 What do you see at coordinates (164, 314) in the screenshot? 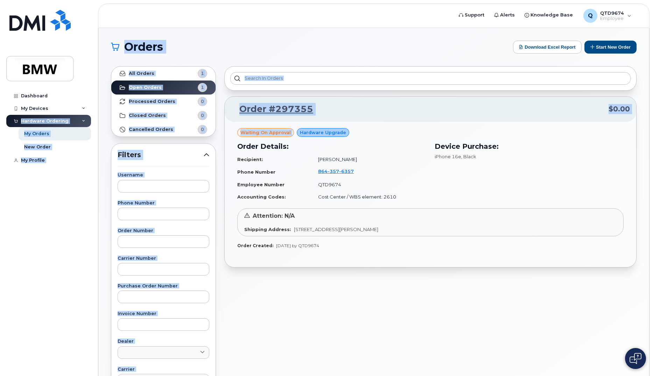
I see `label: Invoice Number` at bounding box center [164, 314].